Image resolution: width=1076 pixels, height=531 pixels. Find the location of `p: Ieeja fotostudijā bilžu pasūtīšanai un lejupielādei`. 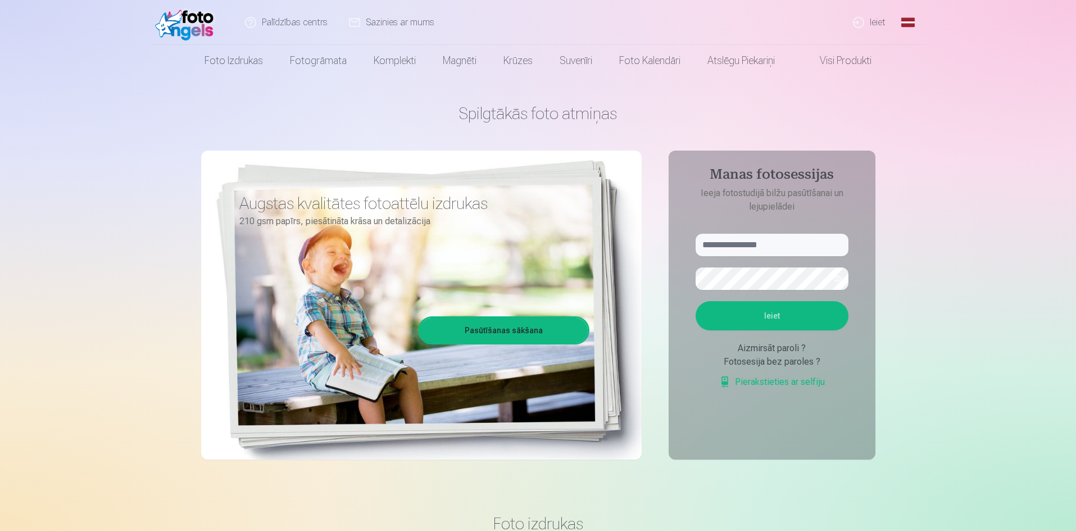

p: Ieeja fotostudijā bilžu pasūtīšanai un lejupielādei is located at coordinates (772, 200).